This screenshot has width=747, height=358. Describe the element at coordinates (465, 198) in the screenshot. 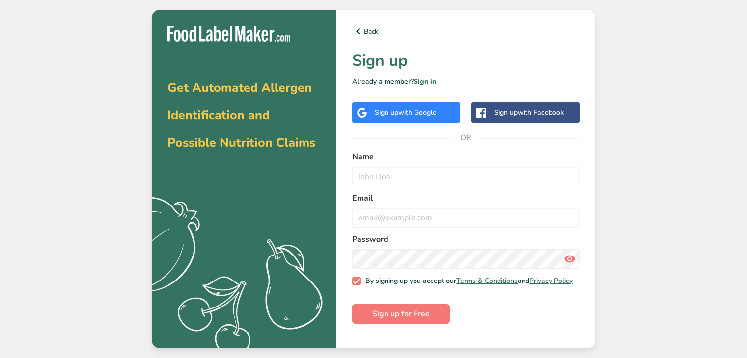

I see `label: Email` at that location.